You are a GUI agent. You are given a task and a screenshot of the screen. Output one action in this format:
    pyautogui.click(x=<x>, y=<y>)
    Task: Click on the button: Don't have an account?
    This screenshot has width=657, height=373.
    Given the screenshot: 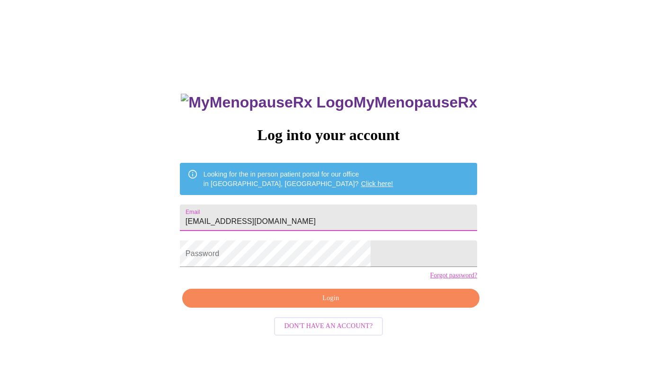 What is the action you would take?
    pyautogui.click(x=329, y=326)
    